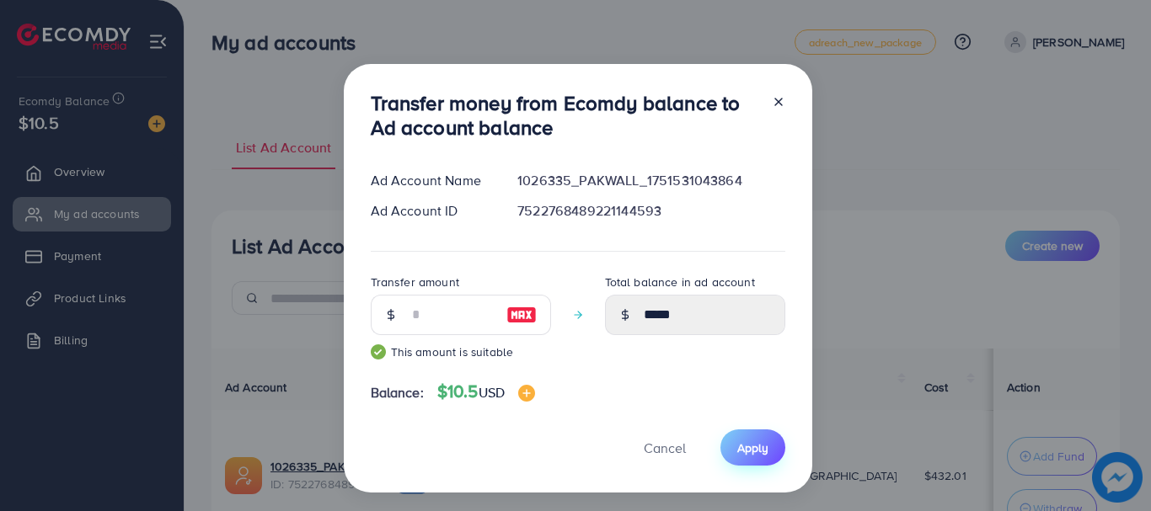  Describe the element at coordinates (680, 282) in the screenshot. I see `label: Total balance in ad account` at that location.